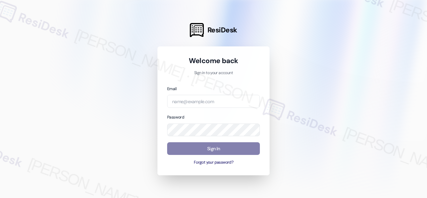 The image size is (427, 198). I want to click on img: ResiDesk Logo, so click(197, 30).